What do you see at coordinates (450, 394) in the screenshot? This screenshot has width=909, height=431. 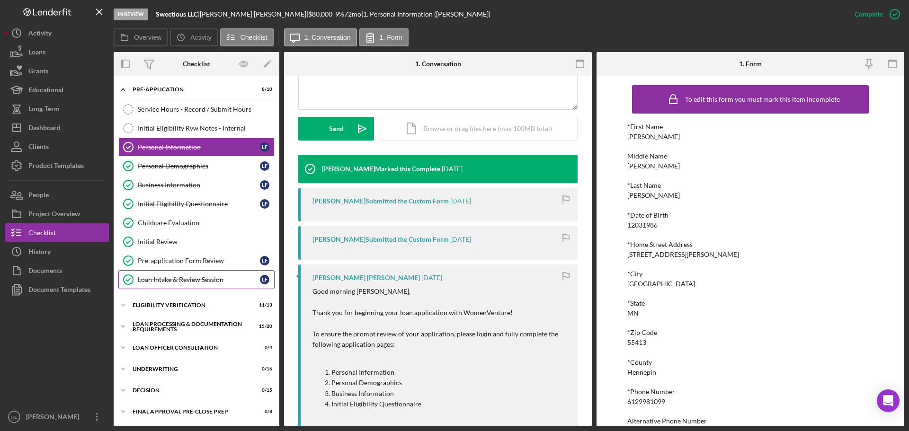 I see `p: Business Information` at bounding box center [450, 394].